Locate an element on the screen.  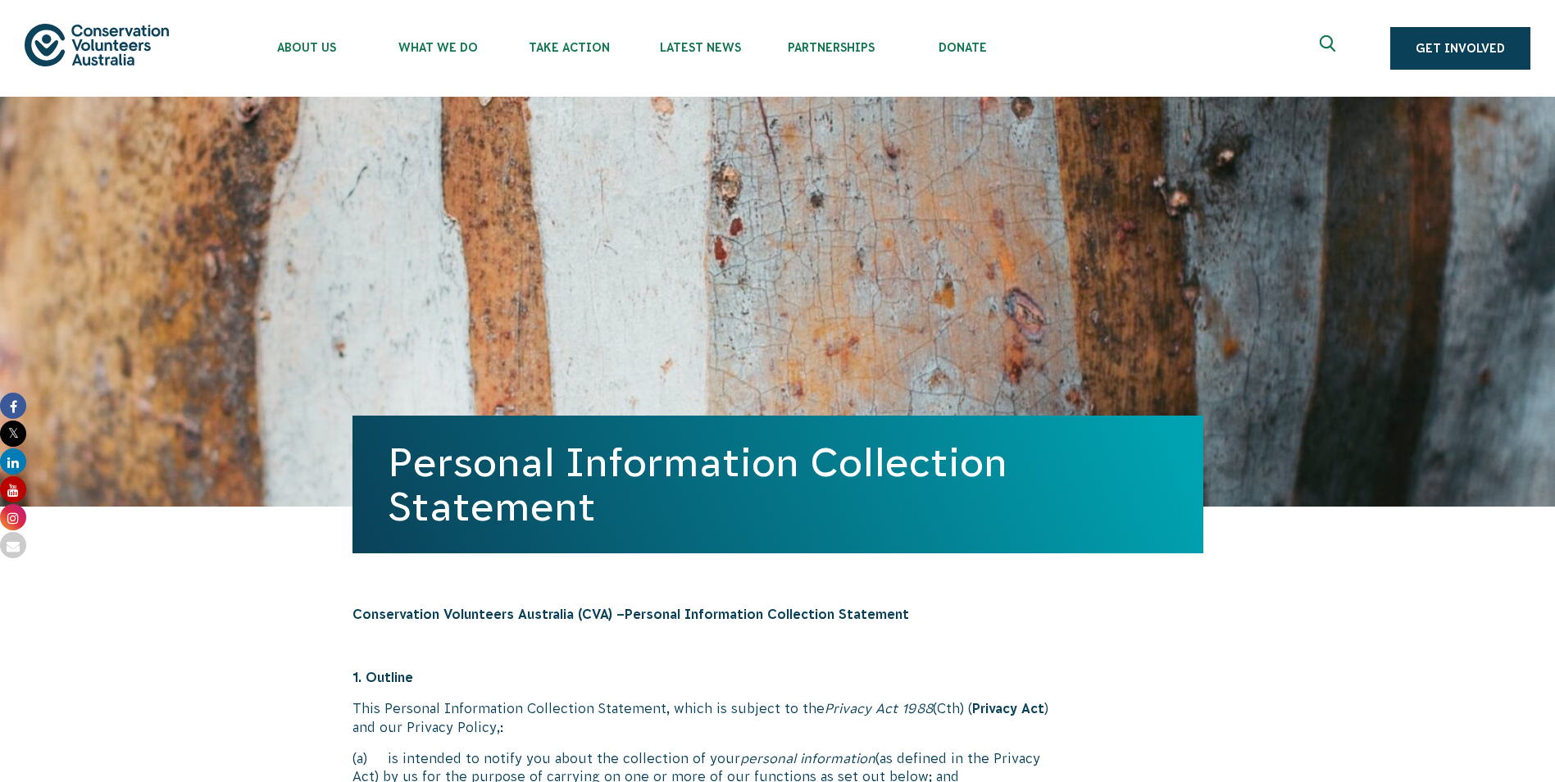
span: What We Do is located at coordinates (438, 48).